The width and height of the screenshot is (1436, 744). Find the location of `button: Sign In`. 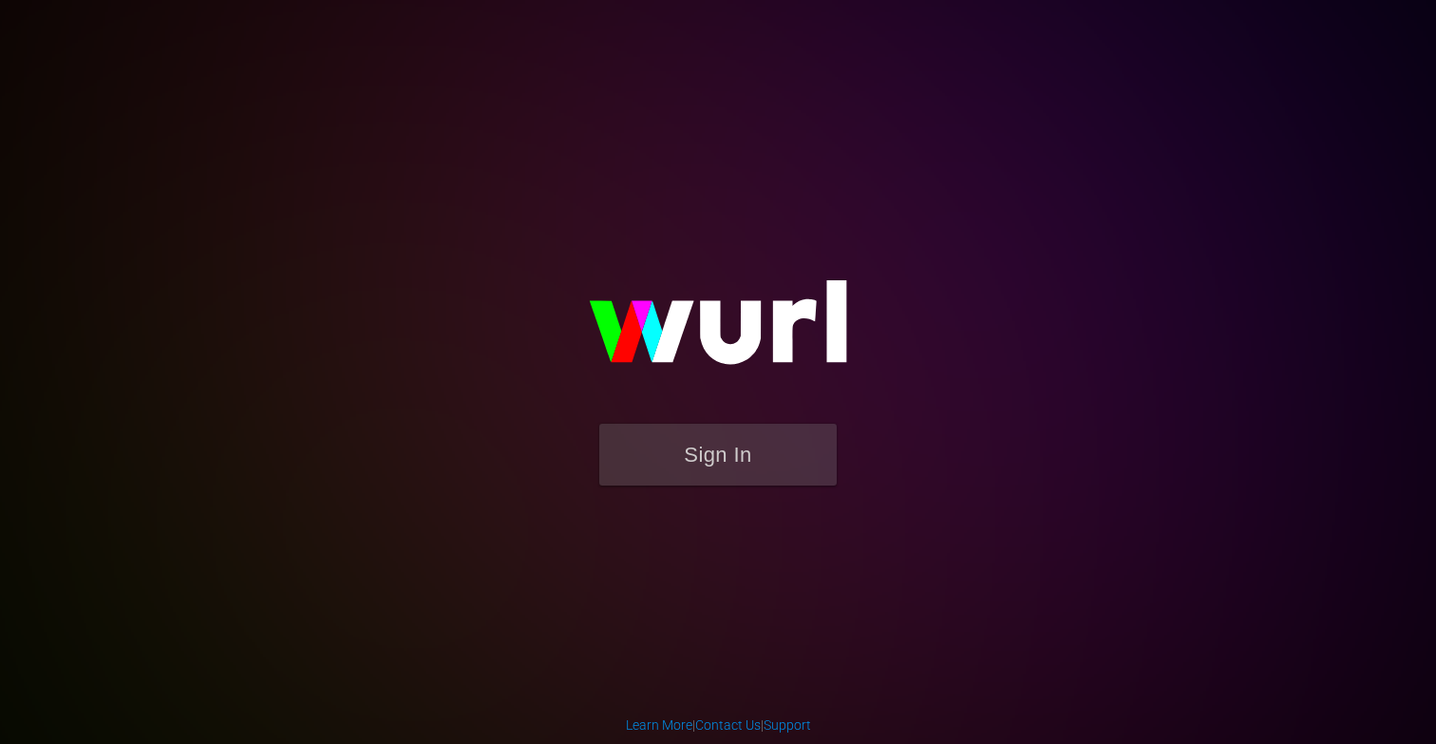

button: Sign In is located at coordinates (718, 454).